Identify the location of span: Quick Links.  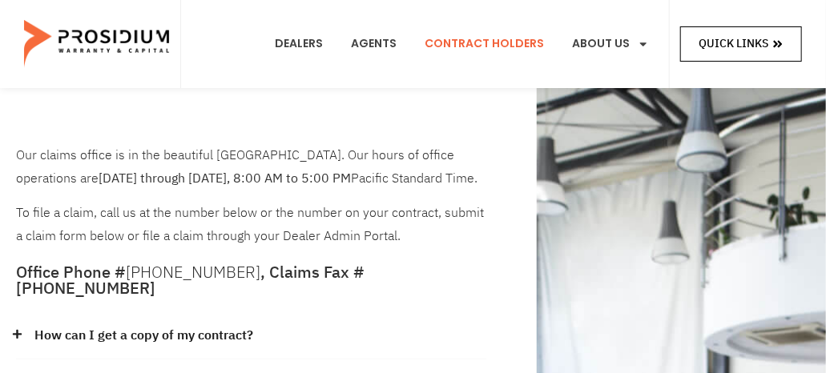
(733, 43).